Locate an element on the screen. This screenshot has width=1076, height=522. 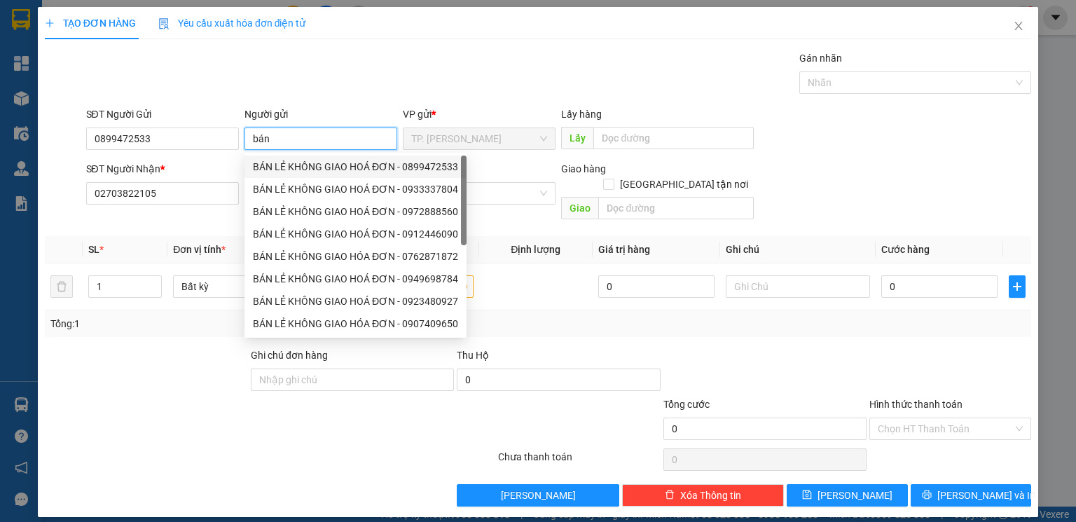
div: BÁN LẺ KHÔNG GIAO HOÁ ĐƠN - 0899472533 is located at coordinates (355, 167).